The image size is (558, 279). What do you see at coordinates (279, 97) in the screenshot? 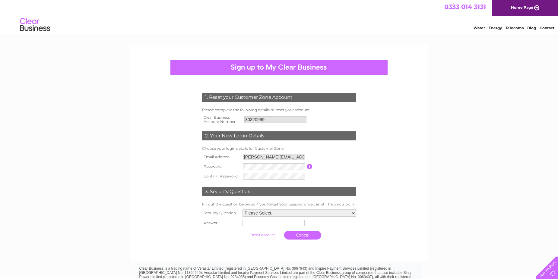
I see `div: 1. Reset your Customer Zone Account` at bounding box center [279, 97].